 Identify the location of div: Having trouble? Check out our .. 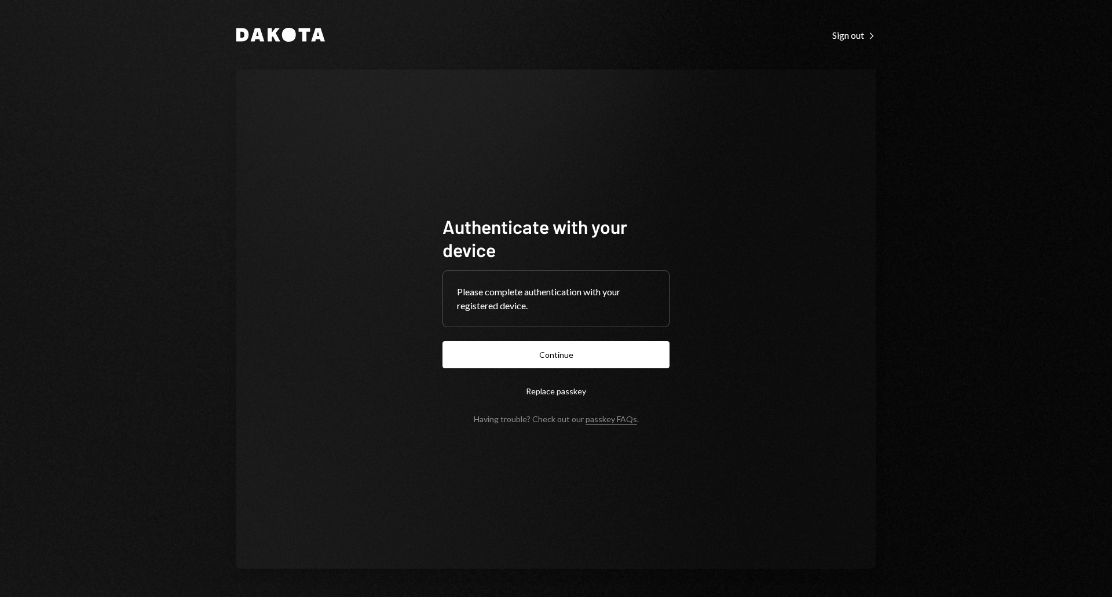
(556, 419).